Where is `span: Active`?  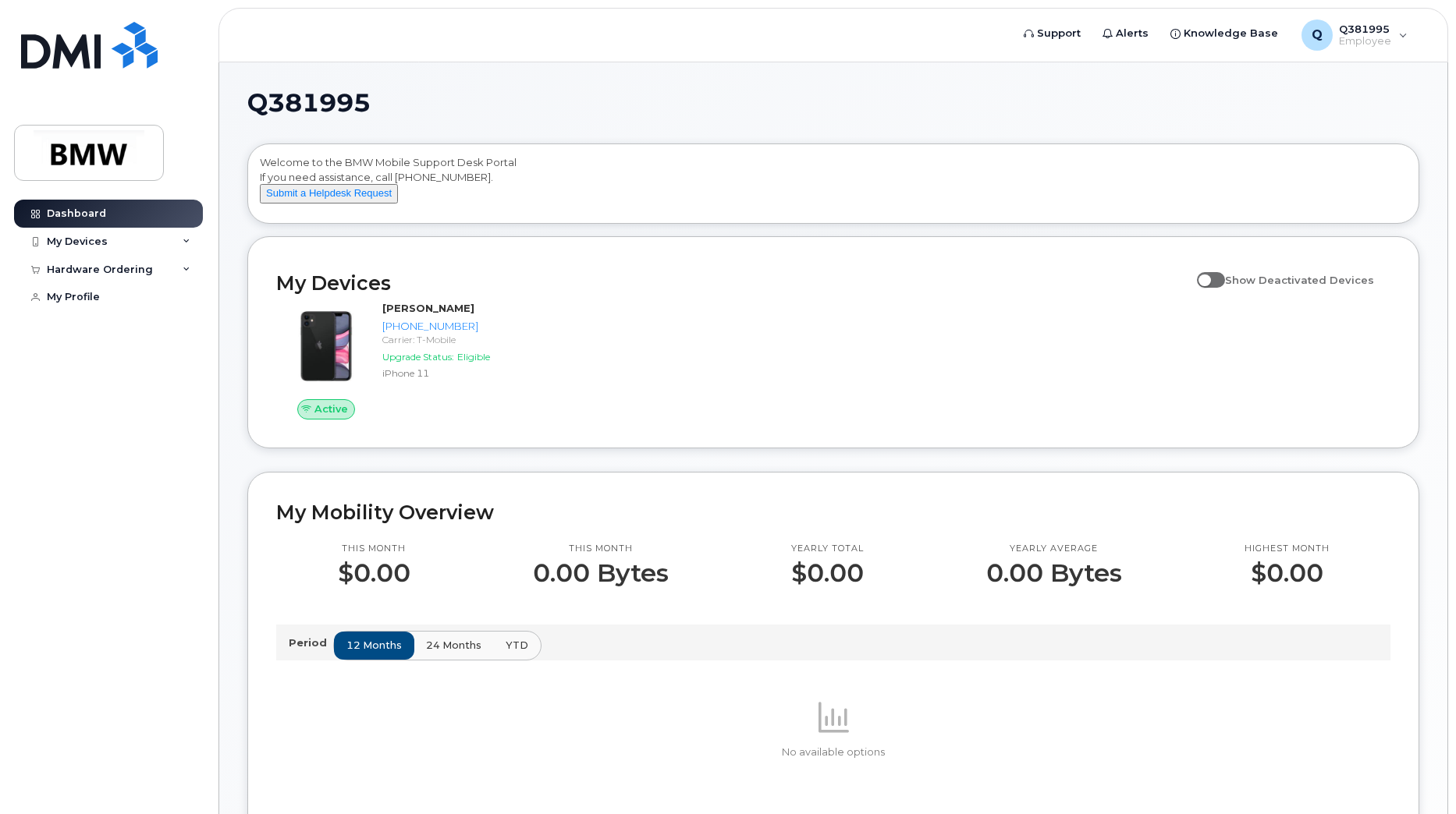
span: Active is located at coordinates (331, 409).